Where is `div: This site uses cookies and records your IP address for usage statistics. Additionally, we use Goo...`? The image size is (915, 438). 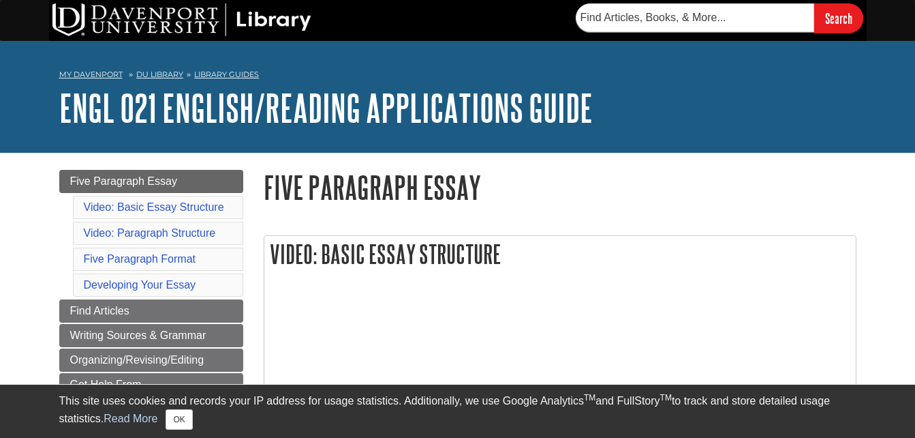
div: This site uses cookies and records your IP address for usage statistics. Additionally, we use Goo... is located at coordinates (458, 411).